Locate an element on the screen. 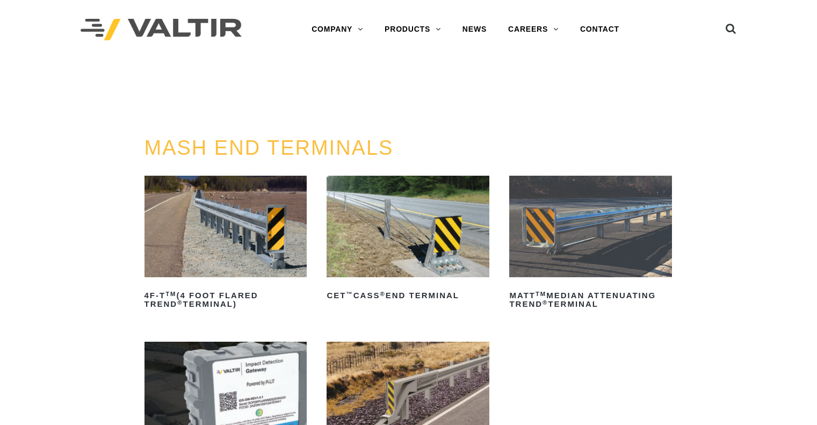  a: 4F-TTM(4 Foot Flared TREND®Terminal) is located at coordinates (226, 244).